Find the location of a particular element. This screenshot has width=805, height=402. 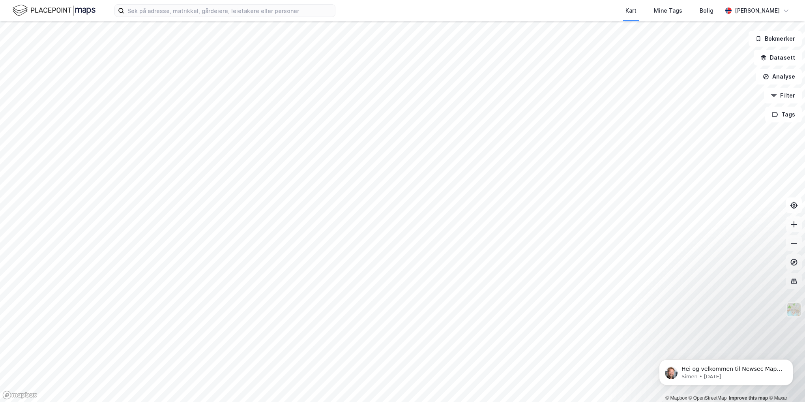

a: Improve this map is located at coordinates (748, 398).